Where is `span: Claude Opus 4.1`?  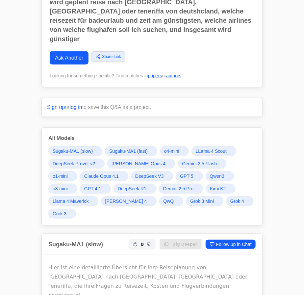 span: Claude Opus 4.1 is located at coordinates (101, 176).